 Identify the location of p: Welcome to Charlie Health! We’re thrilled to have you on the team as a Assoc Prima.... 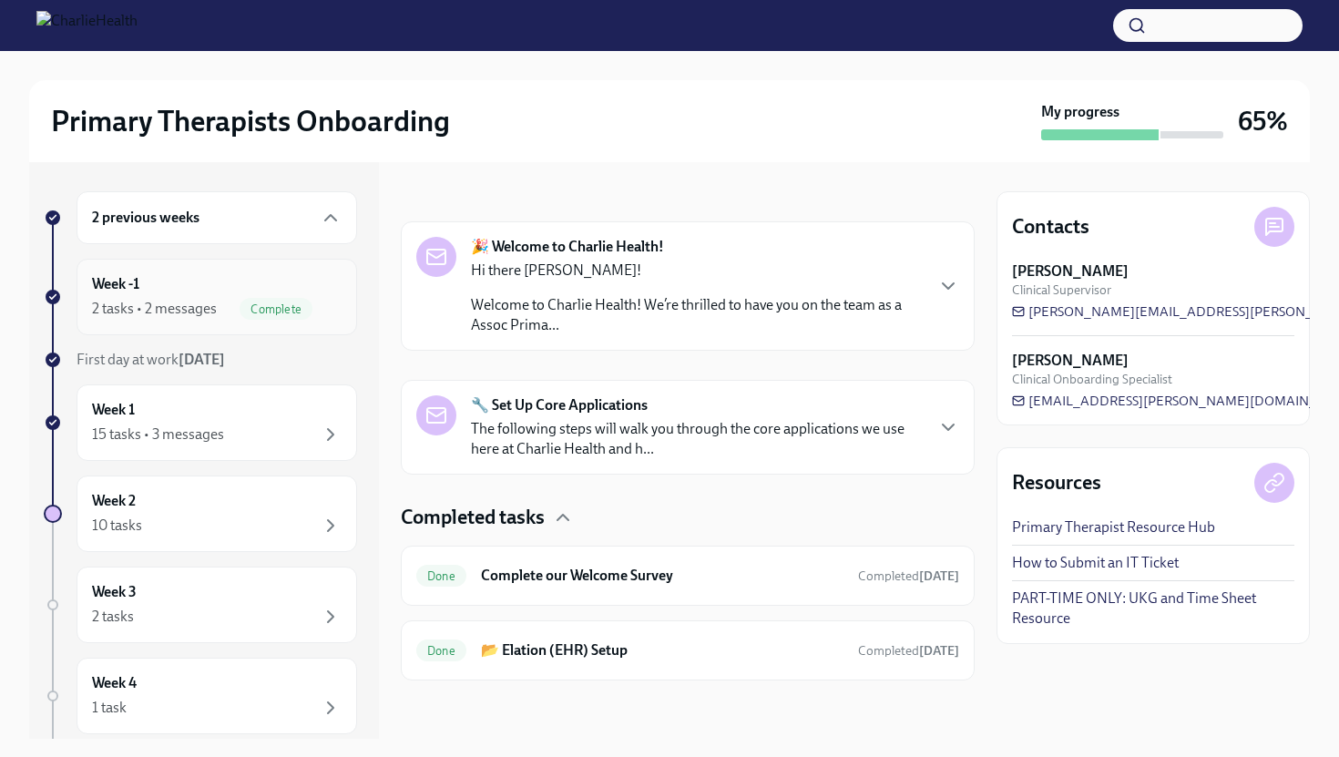
(697, 315).